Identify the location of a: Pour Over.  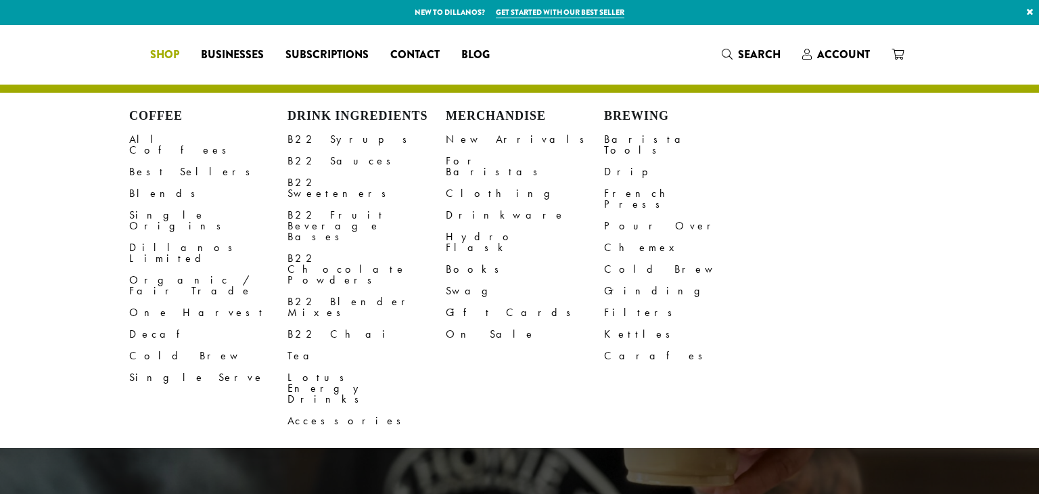
(683, 226).